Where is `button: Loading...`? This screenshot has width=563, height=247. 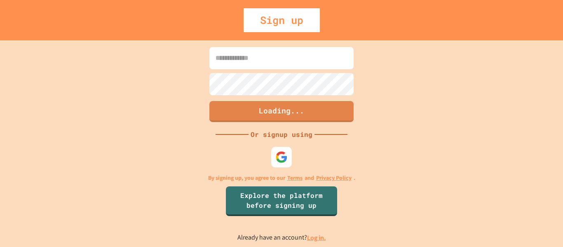 button: Loading... is located at coordinates (282, 111).